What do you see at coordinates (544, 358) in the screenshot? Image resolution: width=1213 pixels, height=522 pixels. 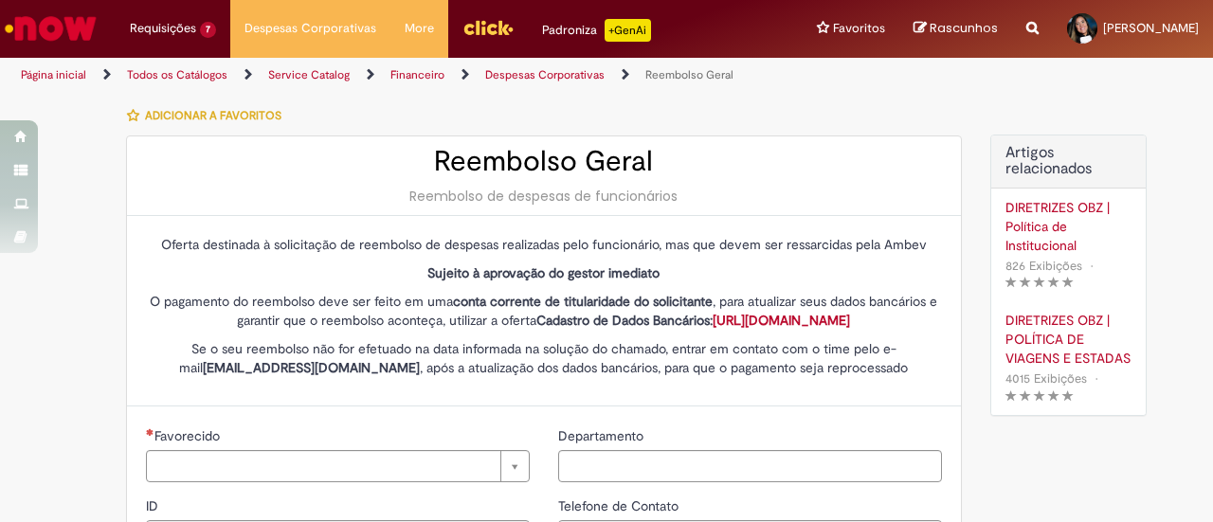 I see `p: Se o seu reembolso não for efetuado na data informada na solução do chamado, entrar em contato co...` at bounding box center [544, 358].